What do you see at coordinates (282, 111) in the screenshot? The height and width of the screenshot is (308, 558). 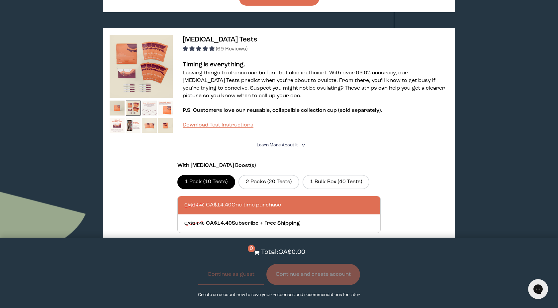 I see `span: P.S. Customers love our reusable, collapsible collection cup (sold separately)` at bounding box center [282, 111].